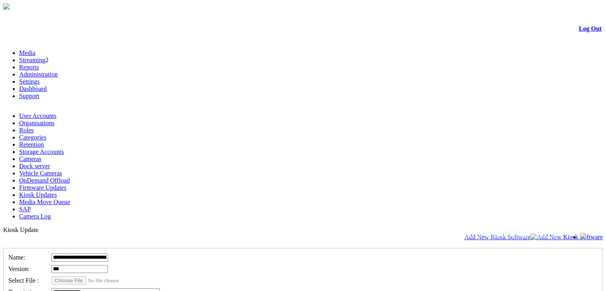  What do you see at coordinates (38, 194) in the screenshot?
I see `a: Kiosk Updates` at bounding box center [38, 194].